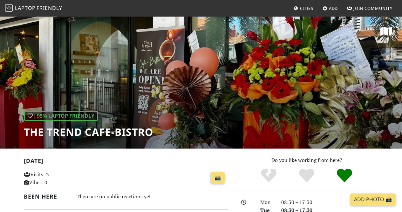 Image resolution: width=402 pixels, height=212 pixels. Describe the element at coordinates (49, 8) in the screenshot. I see `span: Friendly` at that location.